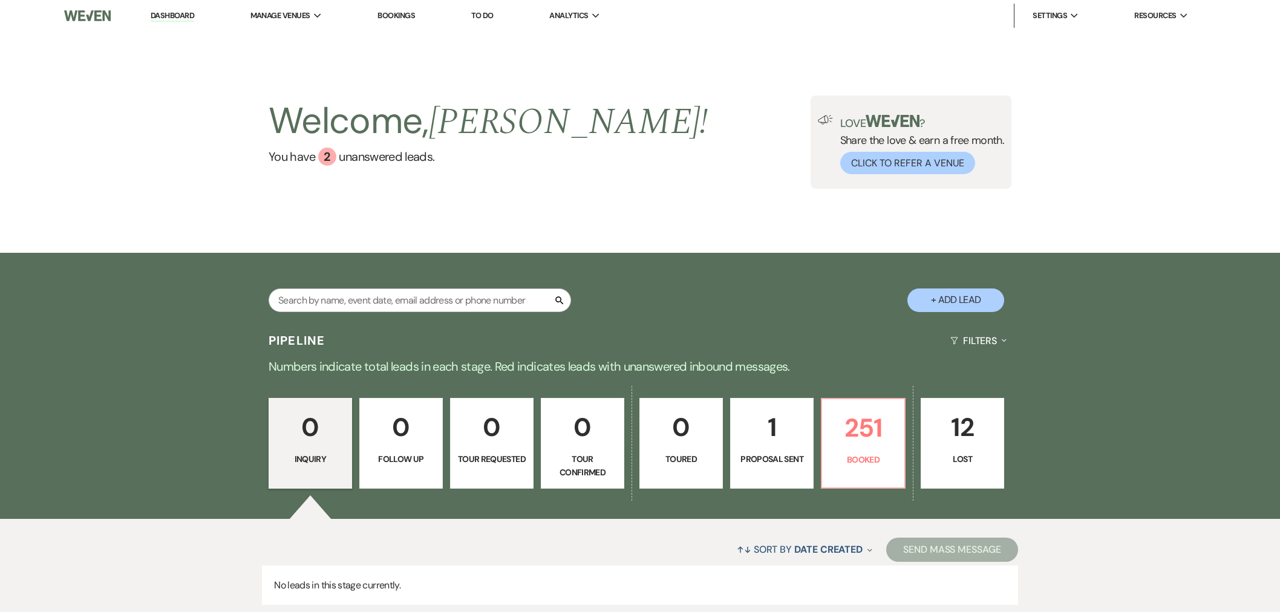  Describe the element at coordinates (396, 15) in the screenshot. I see `a: Bookings` at that location.